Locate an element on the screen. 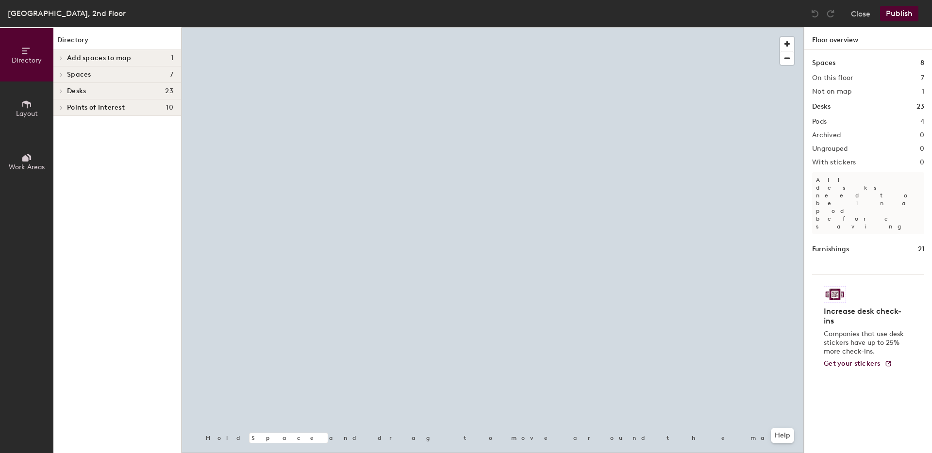 Image resolution: width=932 pixels, height=453 pixels. span: Directory is located at coordinates (27, 60).